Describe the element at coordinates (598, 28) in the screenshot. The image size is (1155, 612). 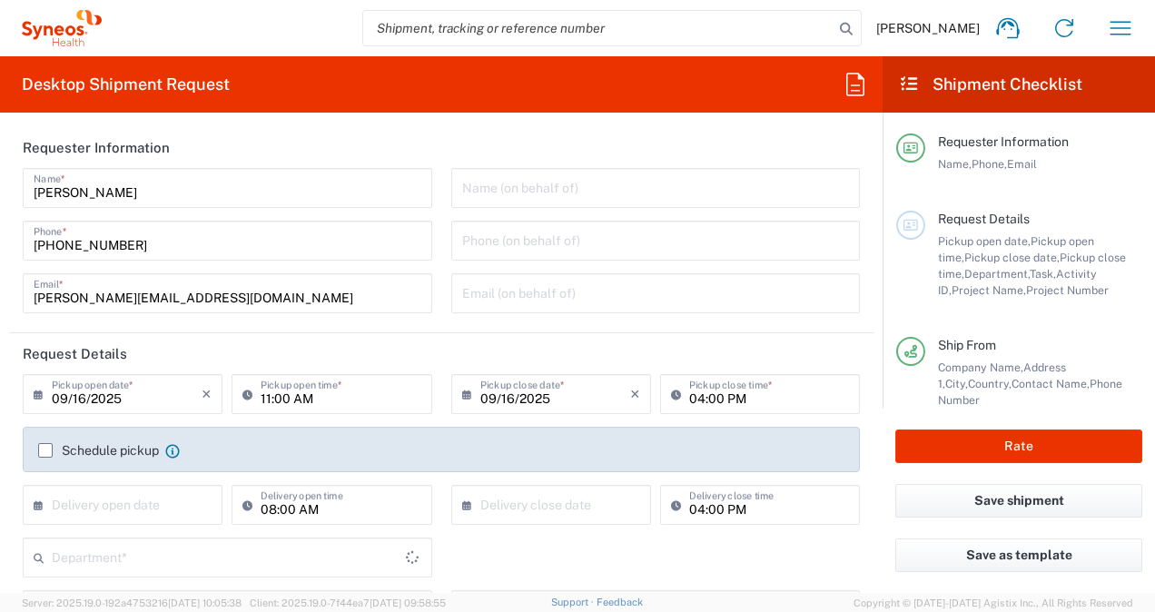
I see `input: Shipment, tracking or reference number` at that location.